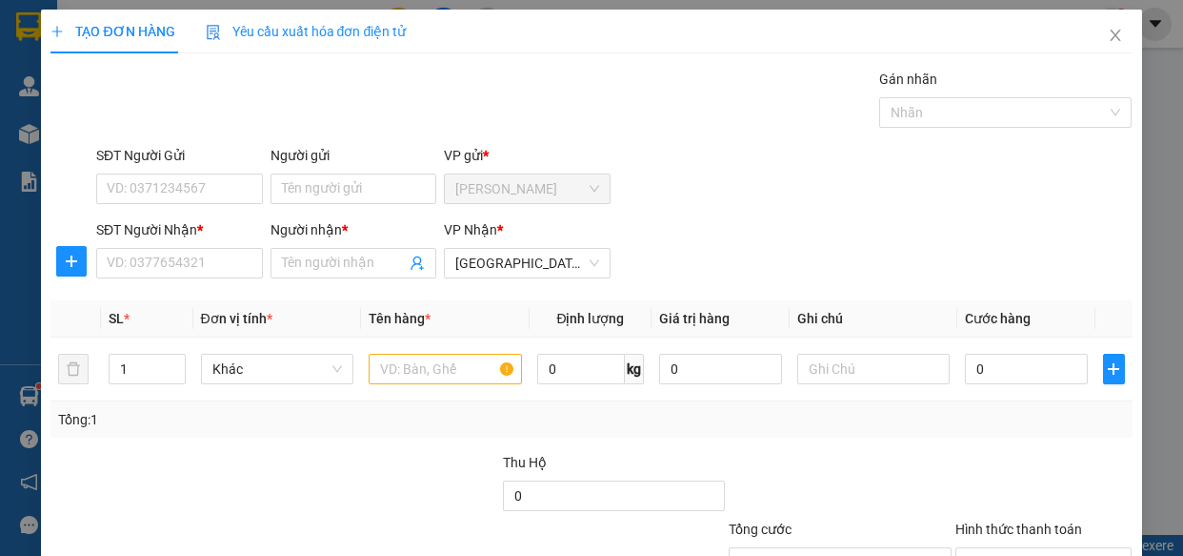 Image resolution: width=1183 pixels, height=556 pixels. Describe the element at coordinates (116, 318) in the screenshot. I see `span: SL` at that location.